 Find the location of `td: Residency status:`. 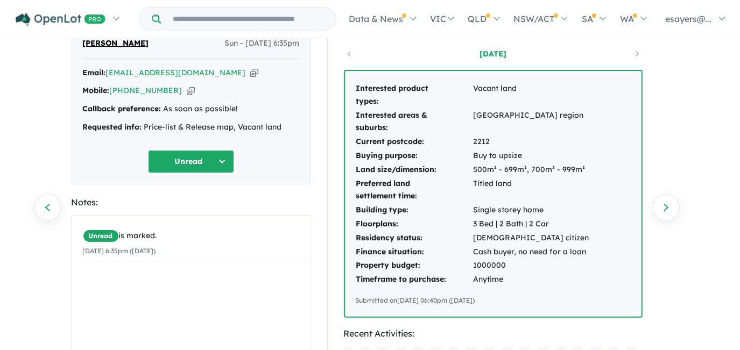

td: Residency status: is located at coordinates (414, 238).